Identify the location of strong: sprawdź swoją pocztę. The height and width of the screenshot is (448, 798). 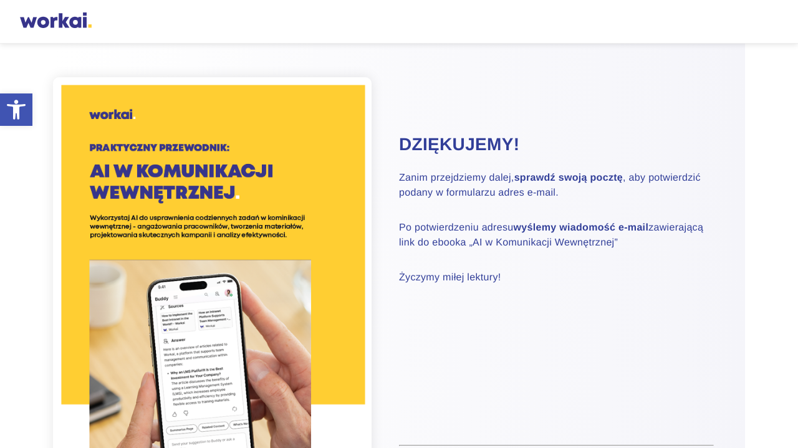
(569, 178).